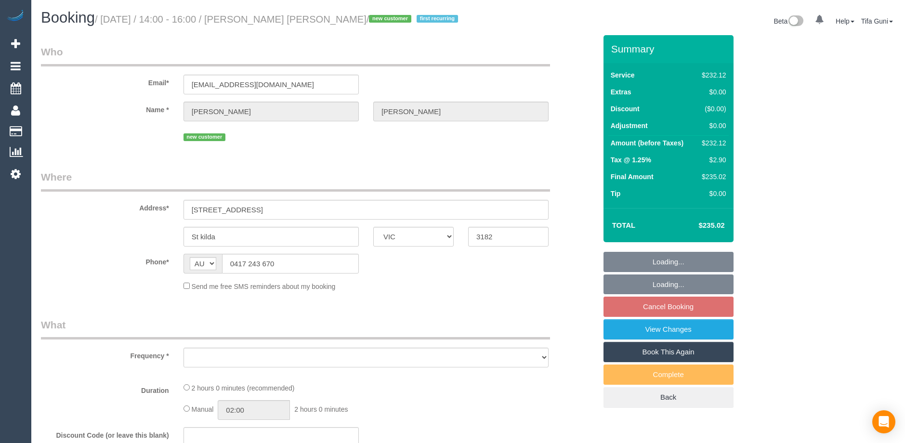  Describe the element at coordinates (508, 237) in the screenshot. I see `input: Post Code*` at that location.